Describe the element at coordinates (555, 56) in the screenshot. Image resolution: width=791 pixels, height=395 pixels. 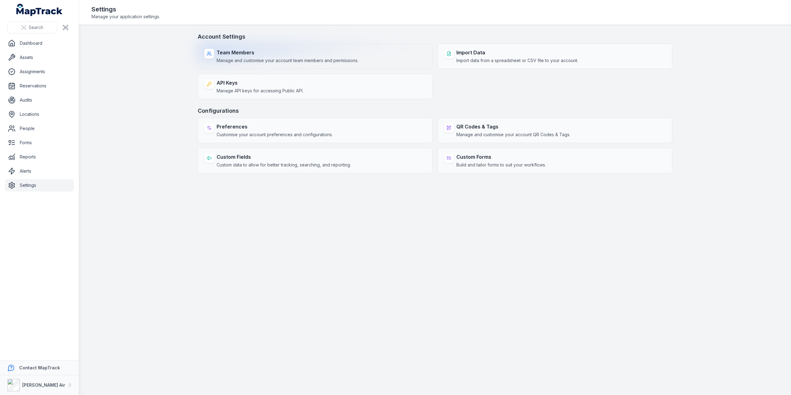
I see `a: Import DataImport data from a spreadsheet or CSV file to your account.` at that location.